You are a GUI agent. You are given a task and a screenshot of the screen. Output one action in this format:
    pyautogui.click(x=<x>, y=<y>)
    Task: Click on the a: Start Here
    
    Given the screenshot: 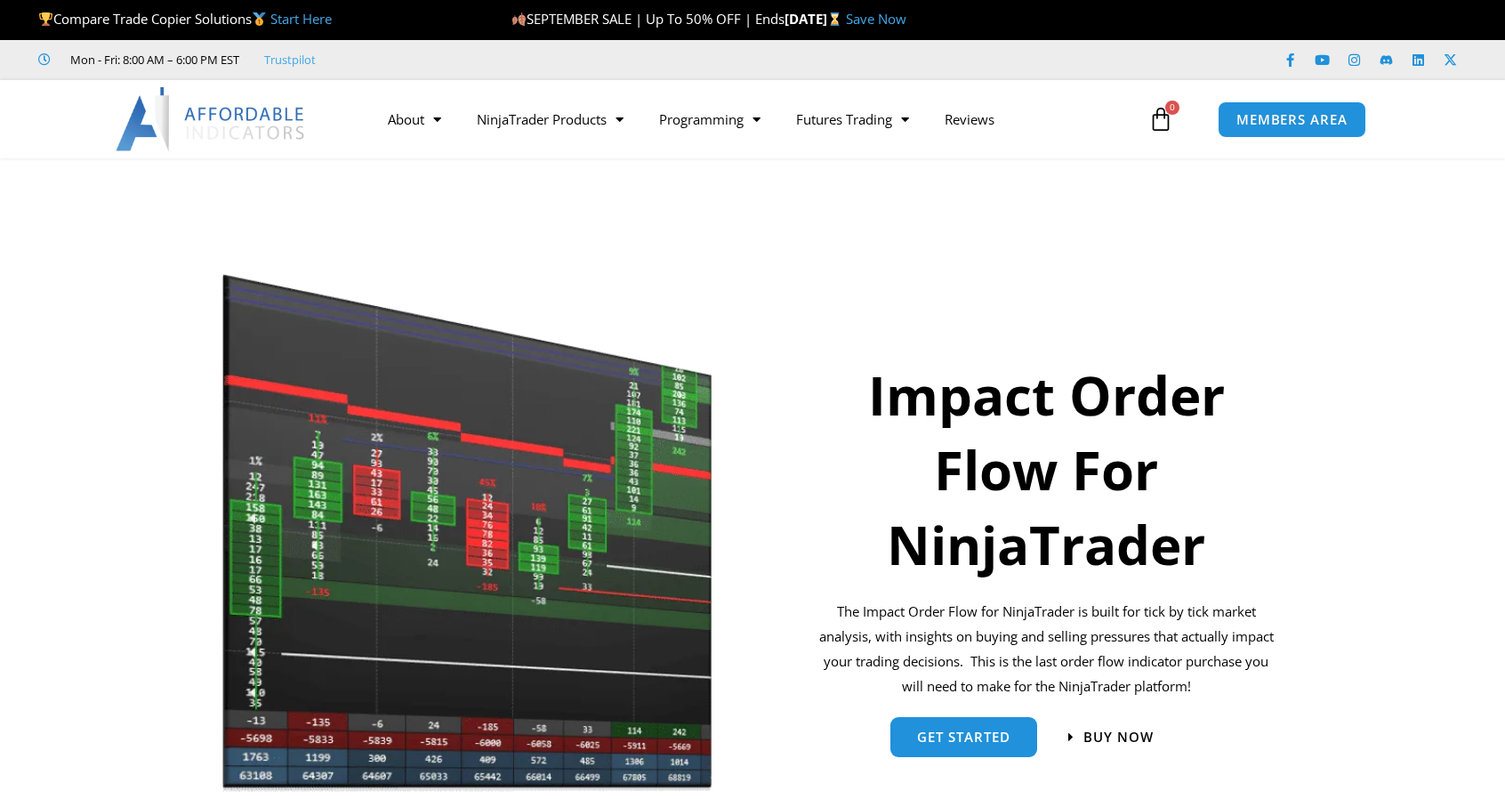 What is the action you would take?
    pyautogui.click(x=301, y=19)
    